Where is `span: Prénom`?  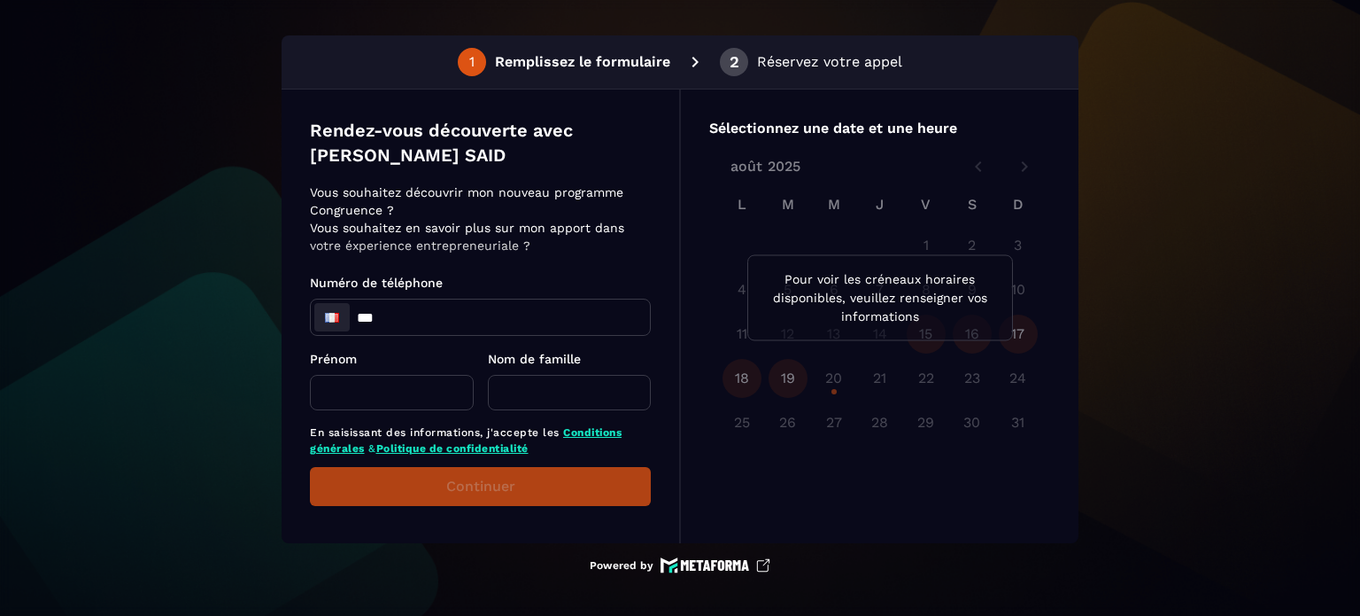 span: Prénom is located at coordinates (333, 359).